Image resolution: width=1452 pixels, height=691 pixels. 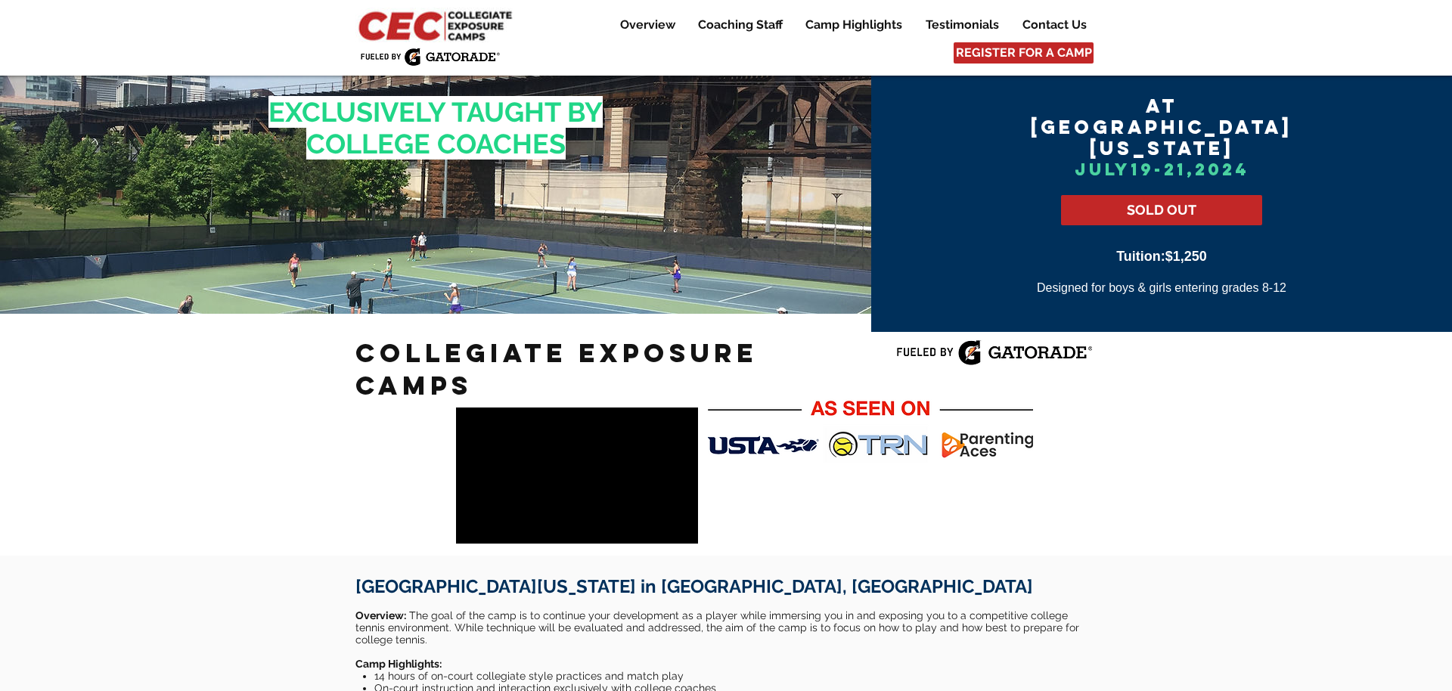 What do you see at coordinates (1161, 210) in the screenshot?
I see `a: SOLD OUT` at bounding box center [1161, 210].